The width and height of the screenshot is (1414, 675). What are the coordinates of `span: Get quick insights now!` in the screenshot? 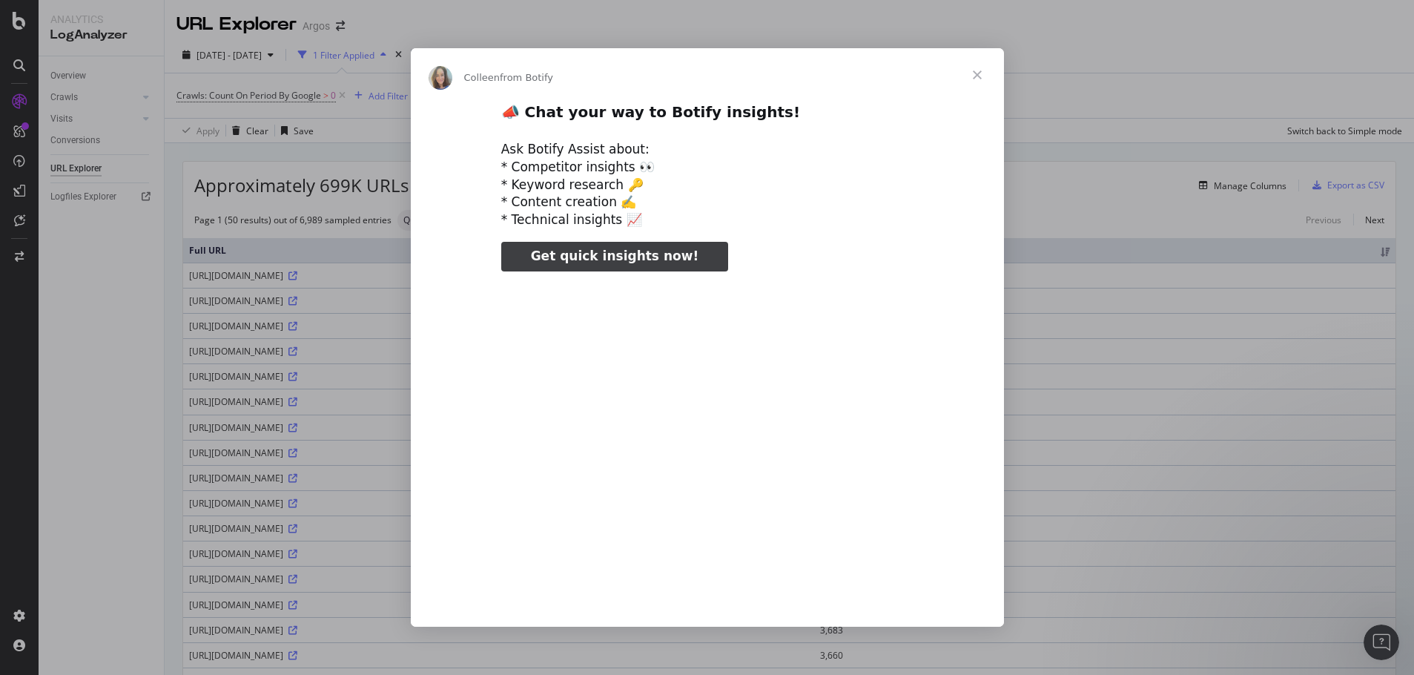 It's located at (615, 256).